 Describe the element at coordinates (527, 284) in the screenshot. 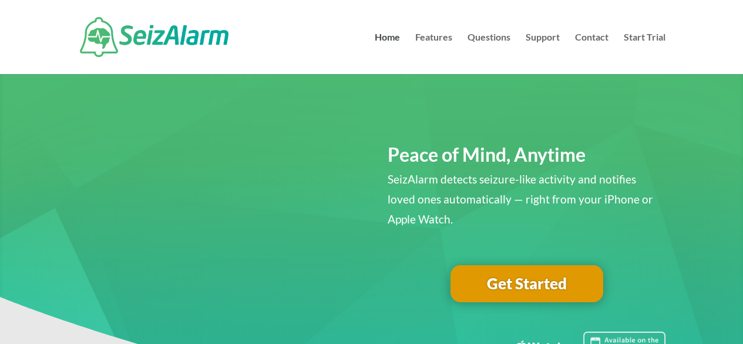

I see `a: Get Started` at that location.